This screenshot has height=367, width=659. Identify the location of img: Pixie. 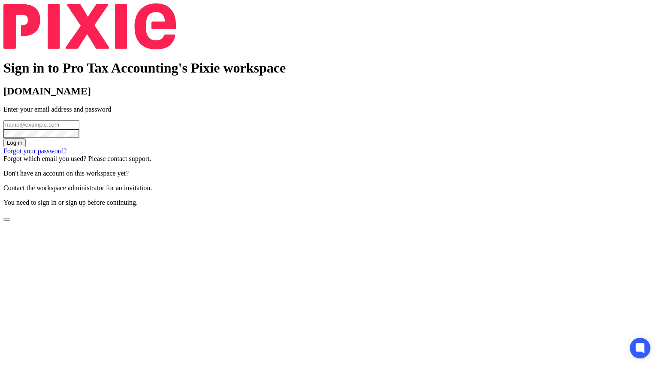
(90, 26).